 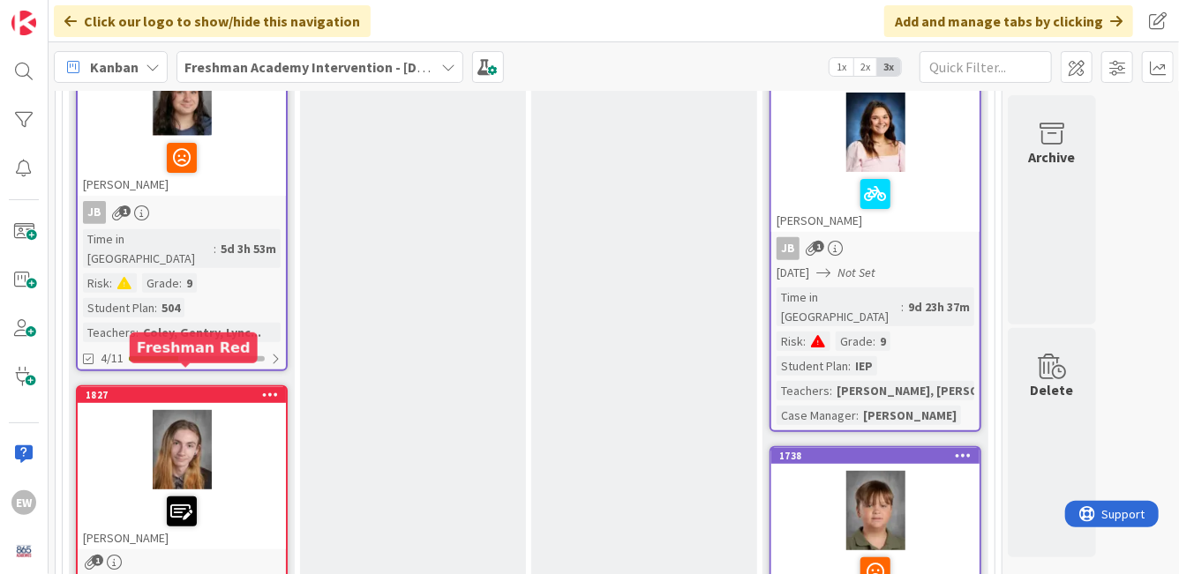 What do you see at coordinates (1008, 21) in the screenshot?
I see `div: Add and manage tabs by clicking` at bounding box center [1008, 21].